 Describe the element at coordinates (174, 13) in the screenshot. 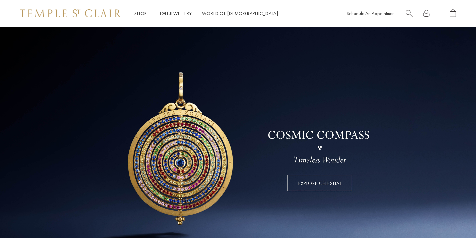

I see `a: High JewelleryHigh Jewellery` at that location.